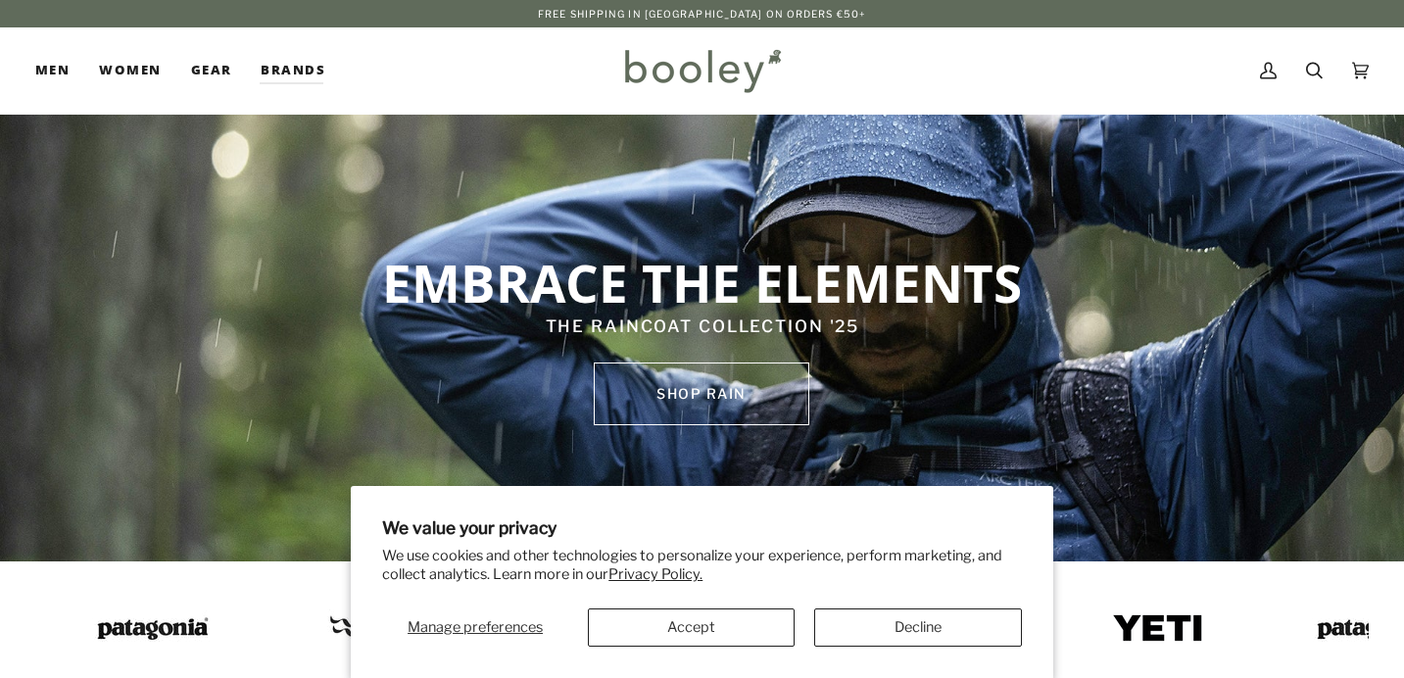 Image resolution: width=1404 pixels, height=678 pixels. Describe the element at coordinates (655, 574) in the screenshot. I see `a: Privacy Policy.` at that location.